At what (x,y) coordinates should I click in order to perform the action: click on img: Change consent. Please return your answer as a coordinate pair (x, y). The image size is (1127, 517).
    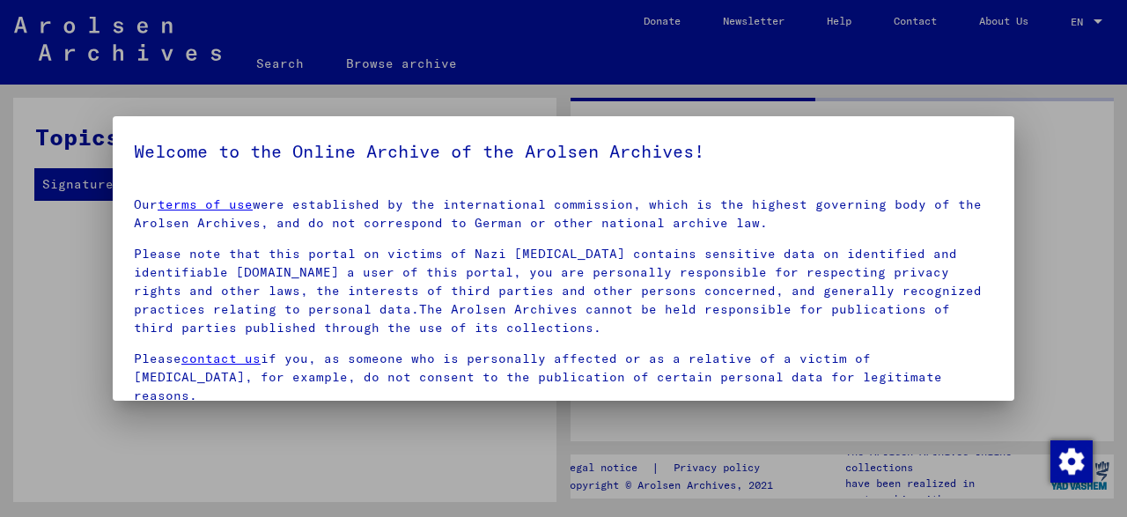
    Looking at the image, I should click on (1071, 461).